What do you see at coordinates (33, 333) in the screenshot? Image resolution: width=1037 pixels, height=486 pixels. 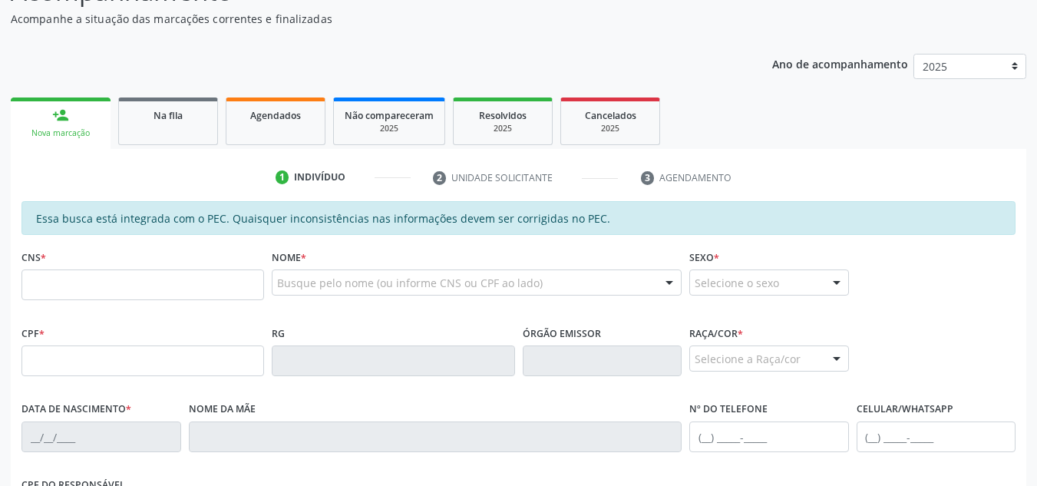 I see `label: CPF` at bounding box center [33, 333].